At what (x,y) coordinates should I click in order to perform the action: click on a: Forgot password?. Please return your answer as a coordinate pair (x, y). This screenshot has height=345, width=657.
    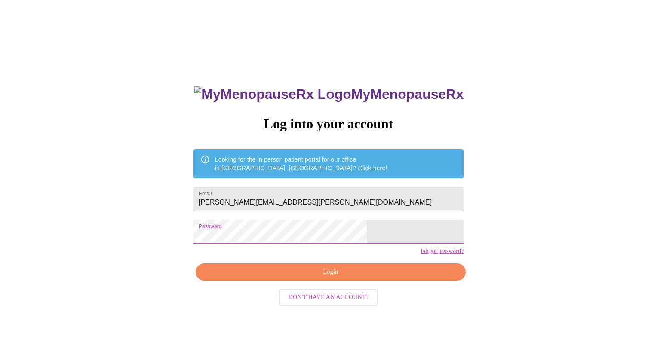
    Looking at the image, I should click on (442, 251).